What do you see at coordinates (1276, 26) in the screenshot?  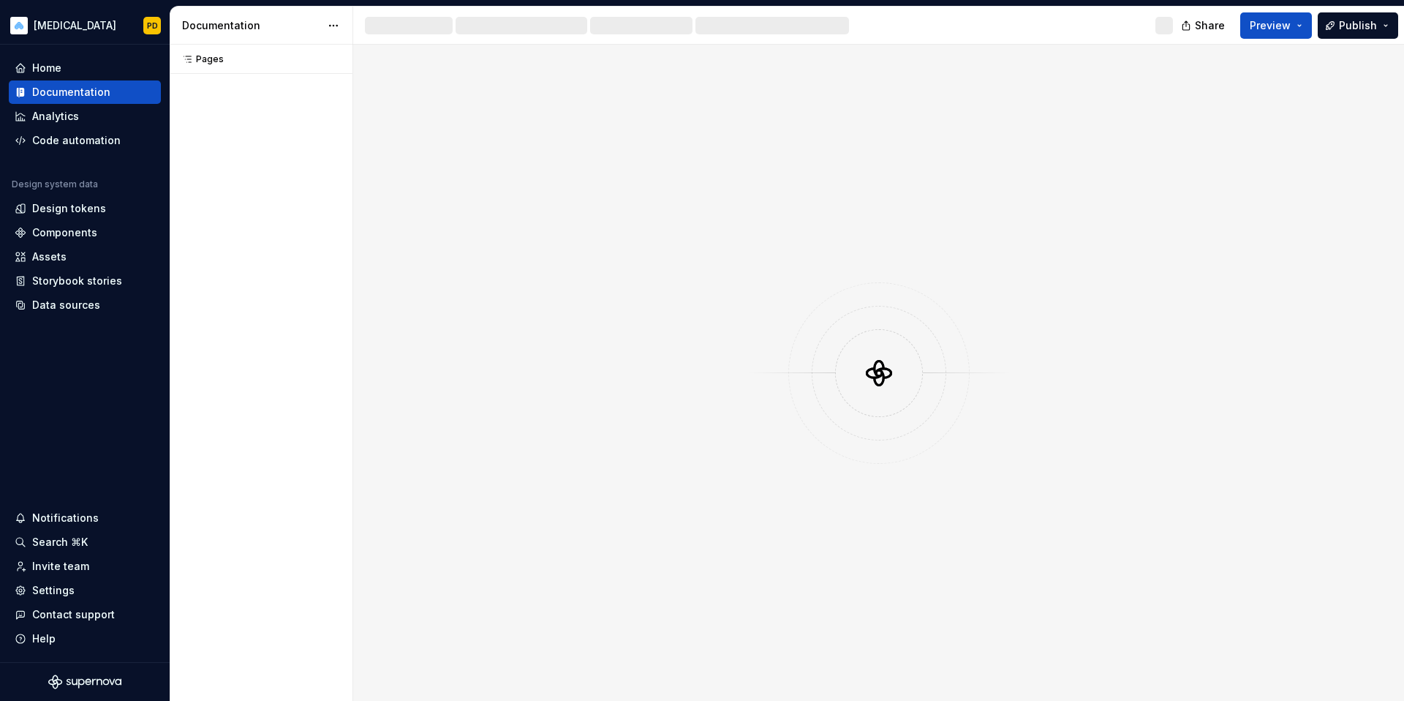 I see `button: Preview` at bounding box center [1276, 26].